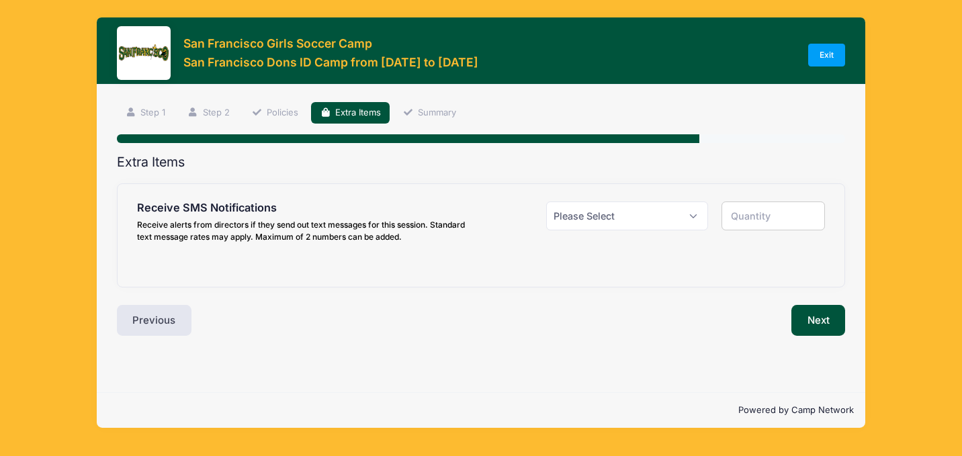 This screenshot has width=962, height=456. Describe the element at coordinates (306, 231) in the screenshot. I see `div: Receive alerts from directors if they send out text messages for this session. Standard text mess...` at that location.